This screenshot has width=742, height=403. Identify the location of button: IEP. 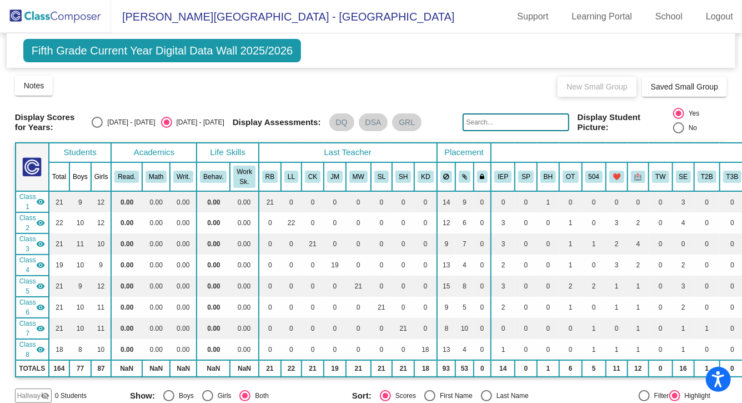
(503, 177).